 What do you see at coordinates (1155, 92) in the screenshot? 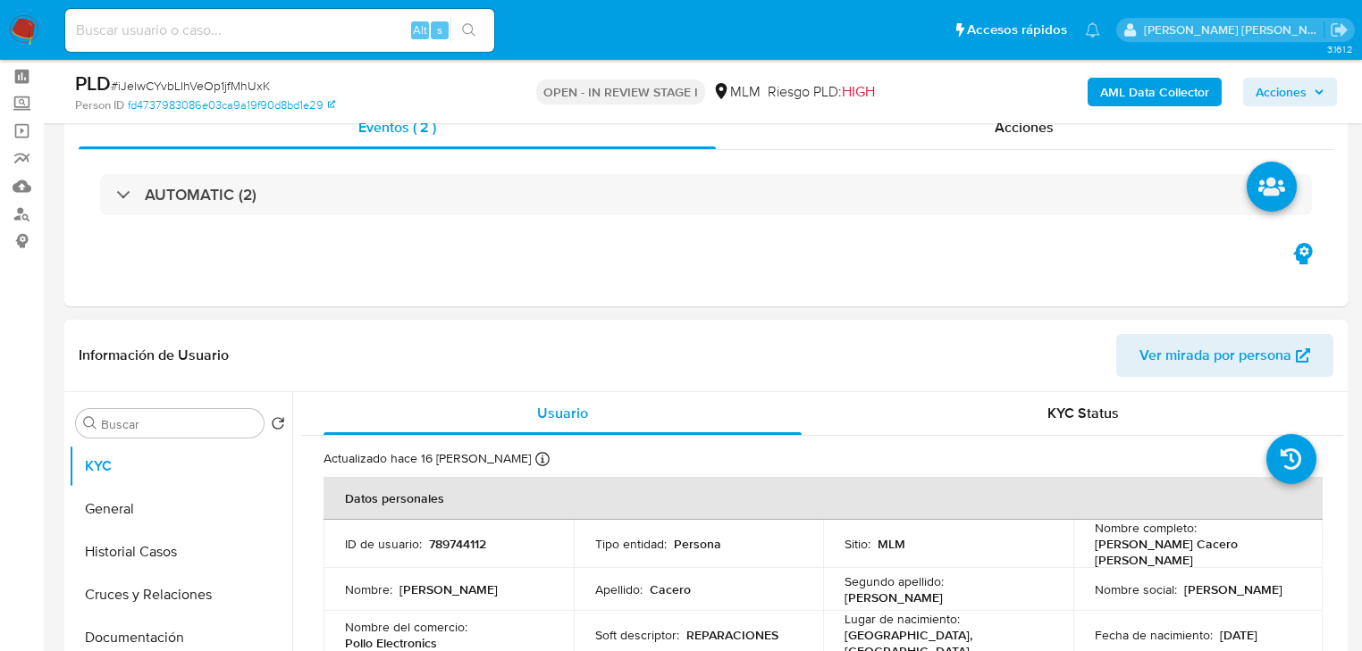
I see `b: AML Data Collector` at bounding box center [1155, 92].